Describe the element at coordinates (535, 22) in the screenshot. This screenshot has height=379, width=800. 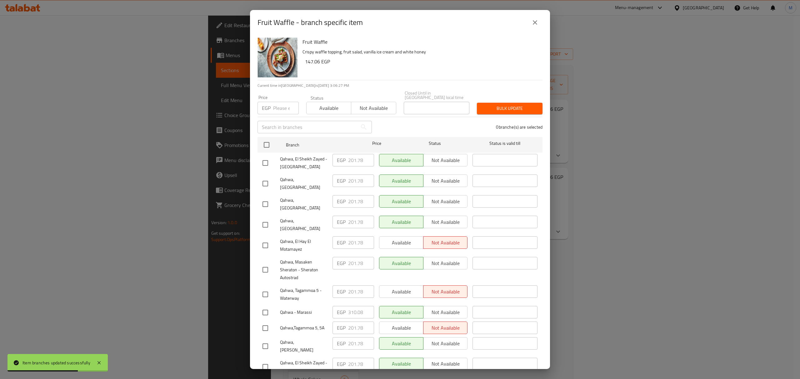
I see `button: close` at that location.